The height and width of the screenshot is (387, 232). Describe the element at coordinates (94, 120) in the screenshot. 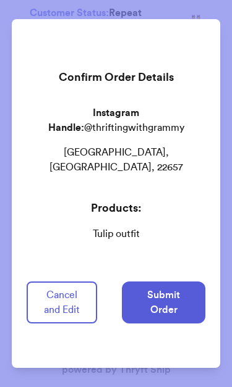

I see `span: Instagram Handle:` at that location.